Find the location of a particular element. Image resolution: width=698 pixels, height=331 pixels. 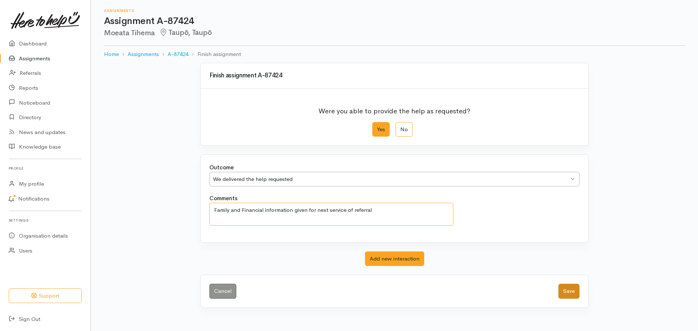

label: Yes is located at coordinates (381, 129).